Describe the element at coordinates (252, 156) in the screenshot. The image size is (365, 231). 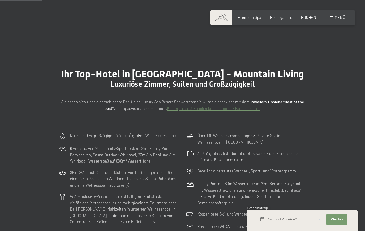
I see `p: 300m² großes, lichtdurchflutetes Kardio- und Fitnesscenter mit extra Bewegungsraum` at that location.